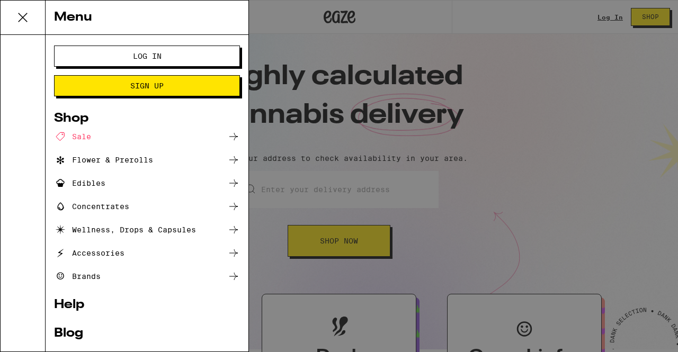  Describe the element at coordinates (147, 277) in the screenshot. I see `a: Brands` at that location.